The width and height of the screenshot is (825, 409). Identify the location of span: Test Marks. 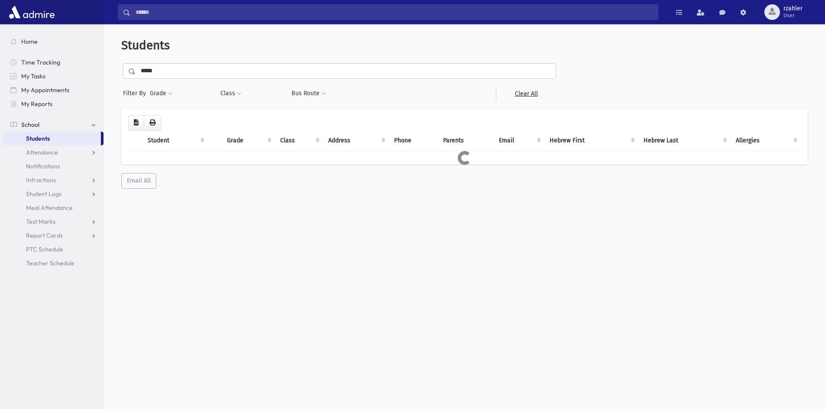
(41, 222).